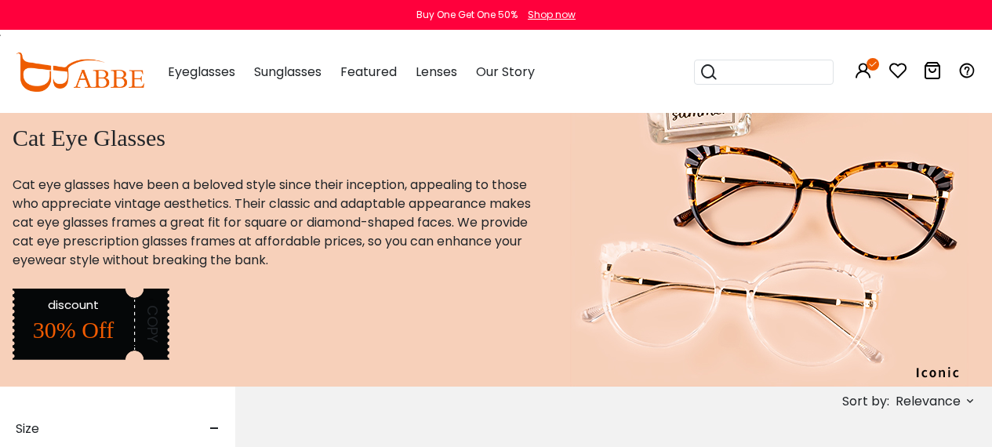  Describe the element at coordinates (152, 324) in the screenshot. I see `div: COPY` at that location.